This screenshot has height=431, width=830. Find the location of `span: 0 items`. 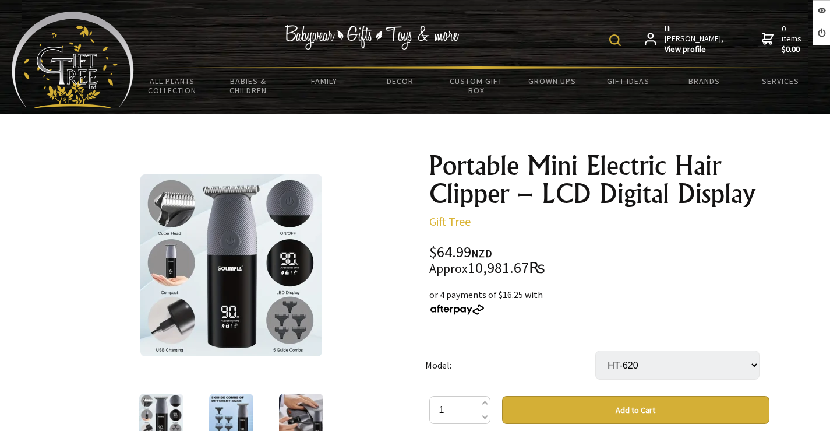

span: 0 items is located at coordinates (793, 39).